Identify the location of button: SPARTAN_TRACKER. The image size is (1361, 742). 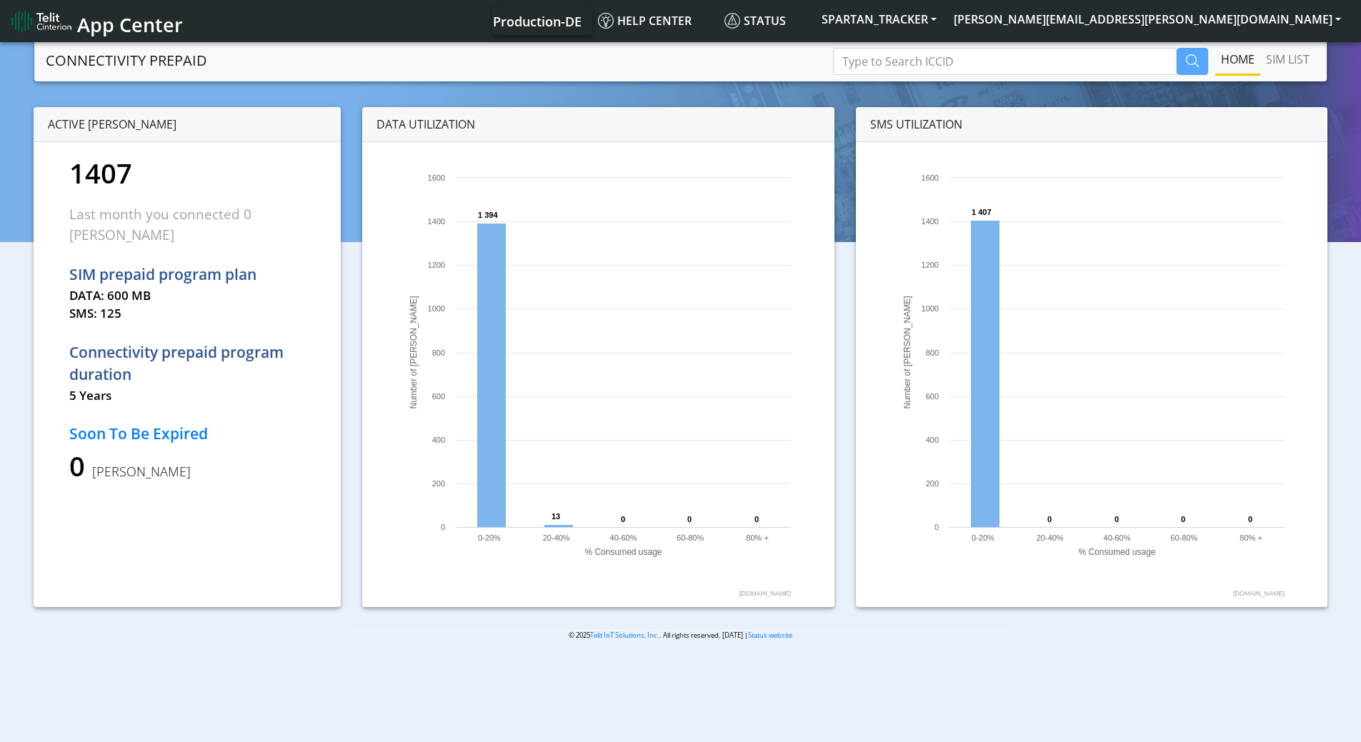
(879, 19).